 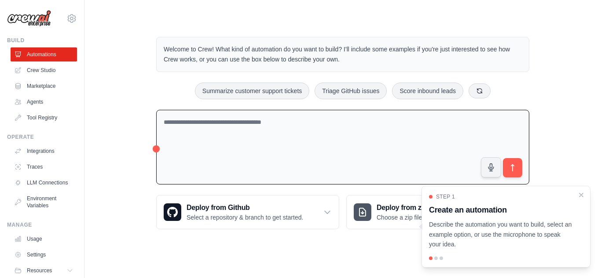 I want to click on a: Traces, so click(x=44, y=167).